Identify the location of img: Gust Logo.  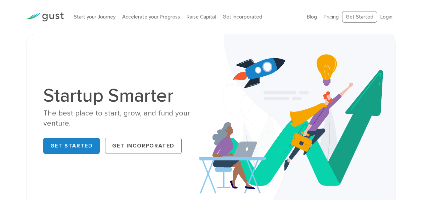
(45, 17).